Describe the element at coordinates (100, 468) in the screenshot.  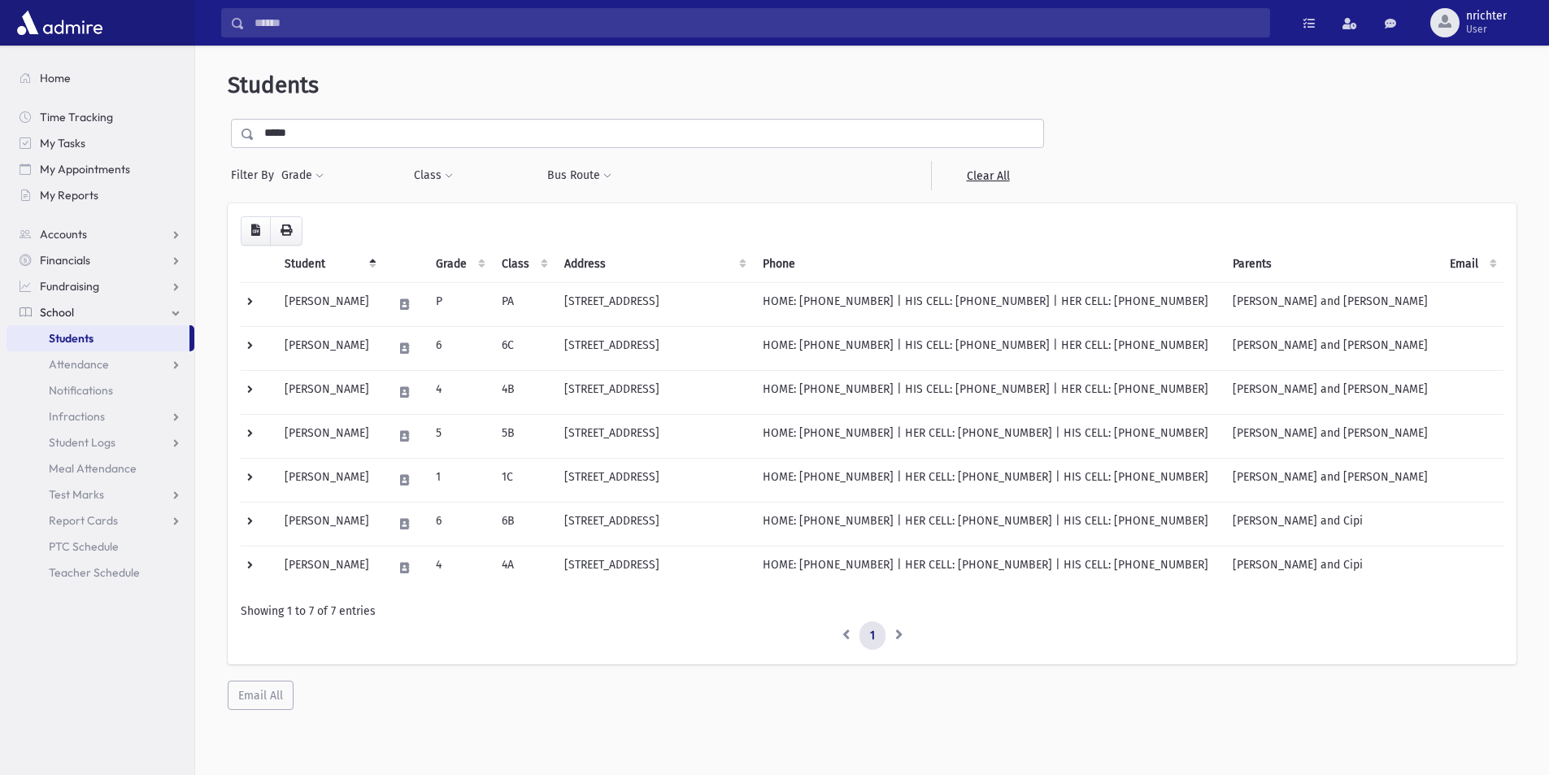
I see `a: Meal Attendance` at that location.